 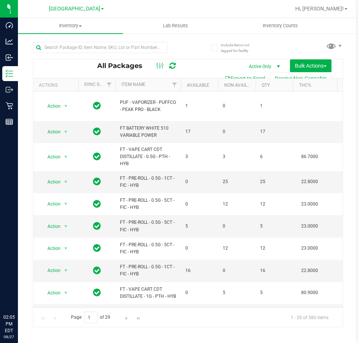 I want to click on inline-svg: Dashboard, so click(x=9, y=25).